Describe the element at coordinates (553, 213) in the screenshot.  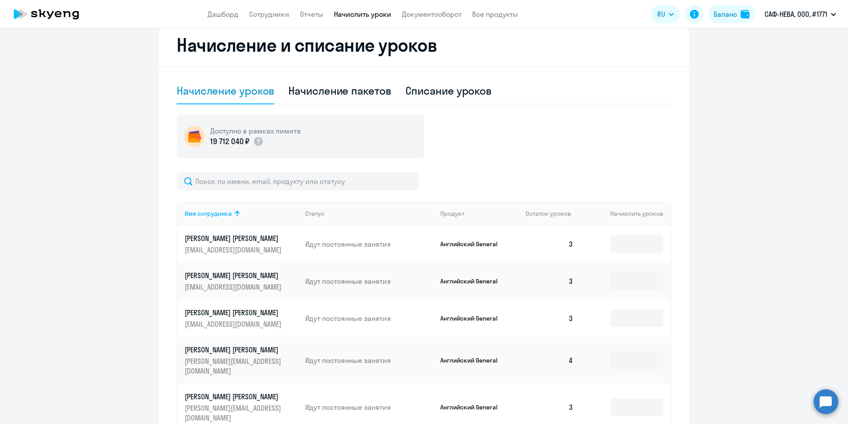
I see `div: Остаток уроков` at that location.